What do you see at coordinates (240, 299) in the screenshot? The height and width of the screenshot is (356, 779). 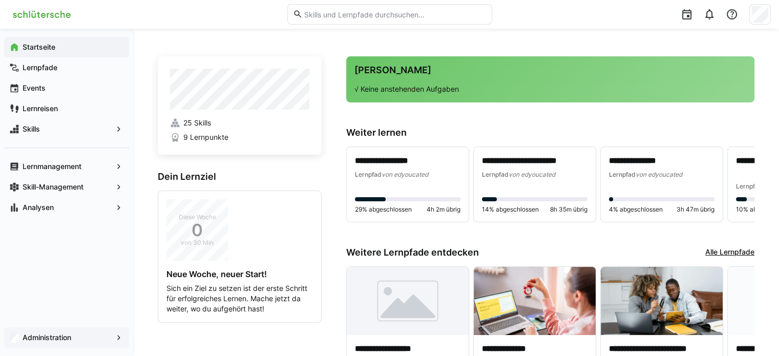 I see `p: Sich ein Ziel zu setzen ist der erste Schritt für erfolgreiches Lernen. Mache jetzt da weiter, wo...` at bounding box center [240, 299].